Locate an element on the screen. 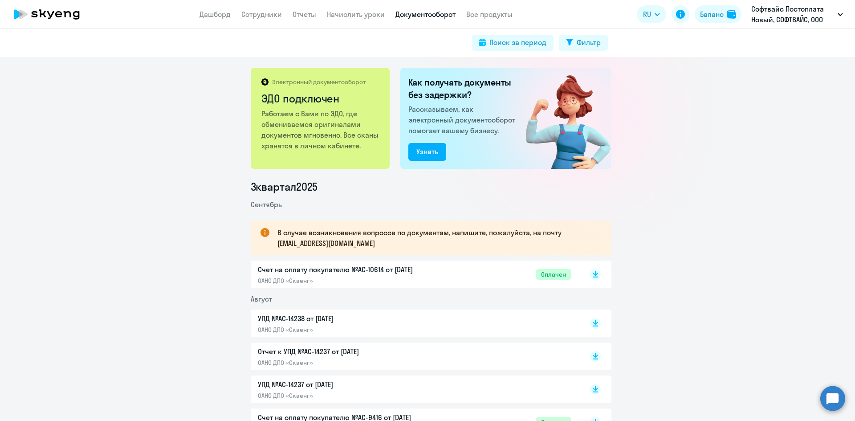  button: Узнать is located at coordinates (427, 152).